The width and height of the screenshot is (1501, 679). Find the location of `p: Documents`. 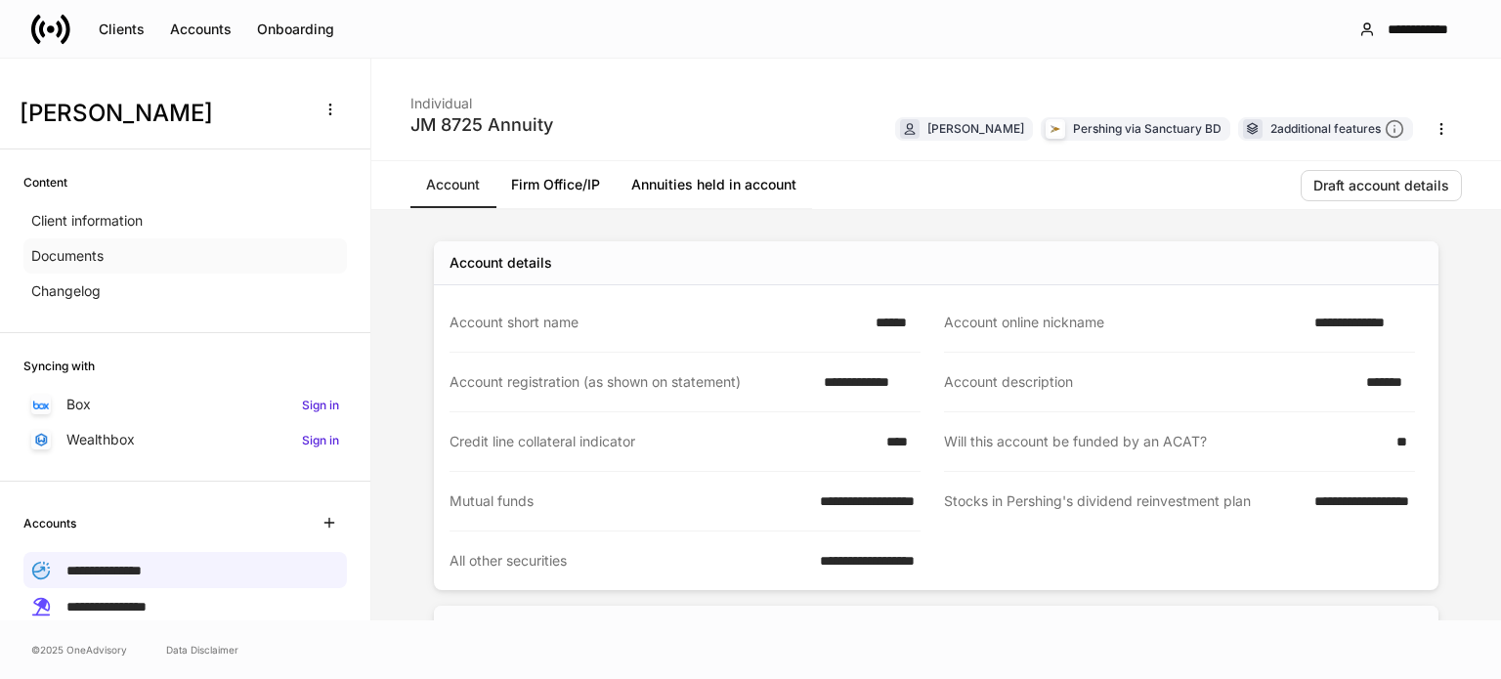

p: Documents is located at coordinates (67, 256).